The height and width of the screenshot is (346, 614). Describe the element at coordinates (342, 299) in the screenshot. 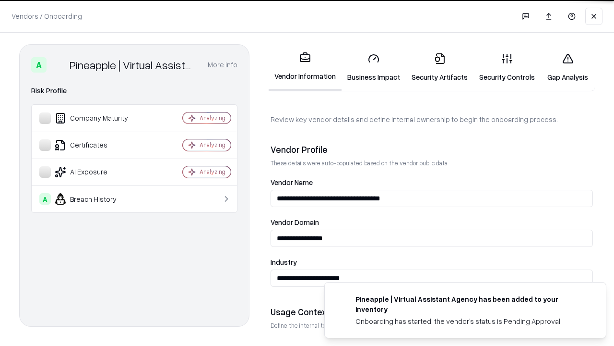

I see `img: trypineapple.com` at that location.